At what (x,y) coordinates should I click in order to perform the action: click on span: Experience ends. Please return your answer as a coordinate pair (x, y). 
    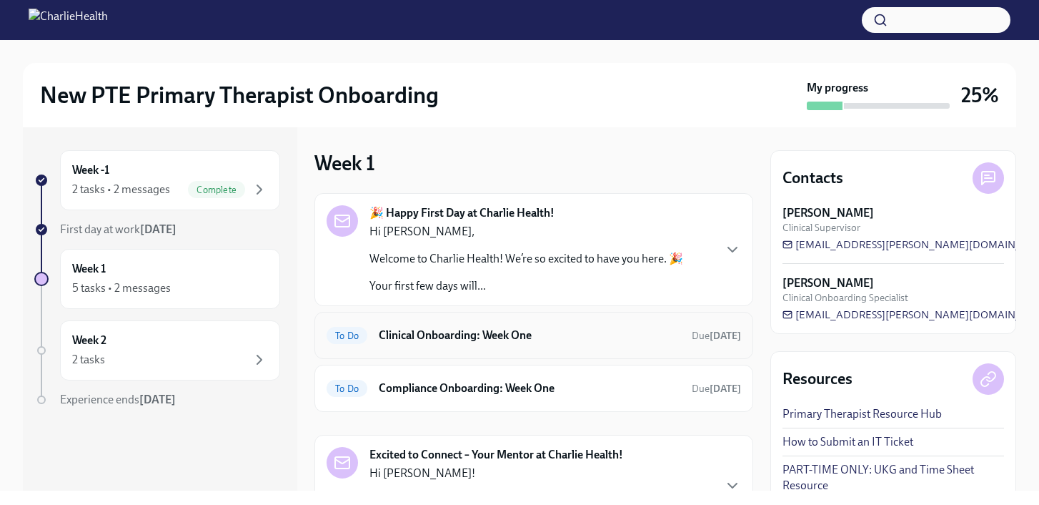
    Looking at the image, I should click on (118, 399).